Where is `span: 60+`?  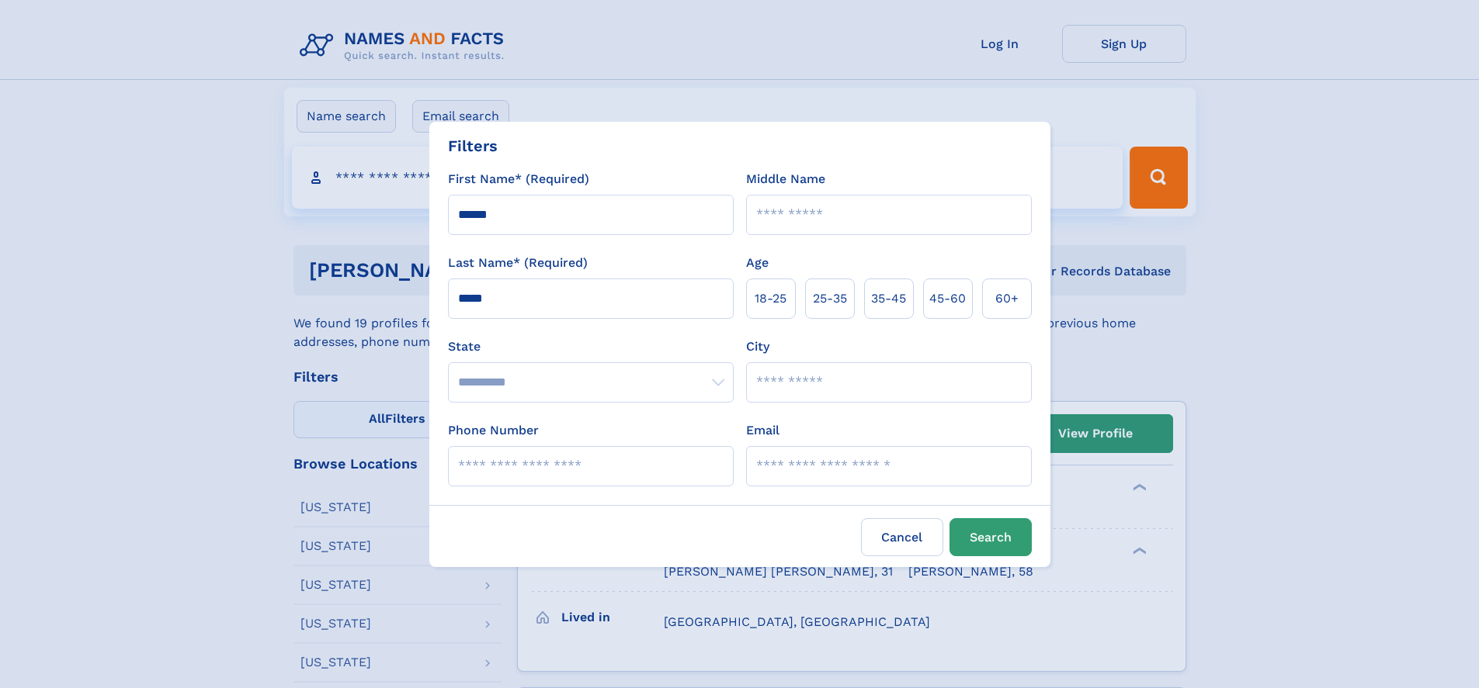 span: 60+ is located at coordinates (1007, 299).